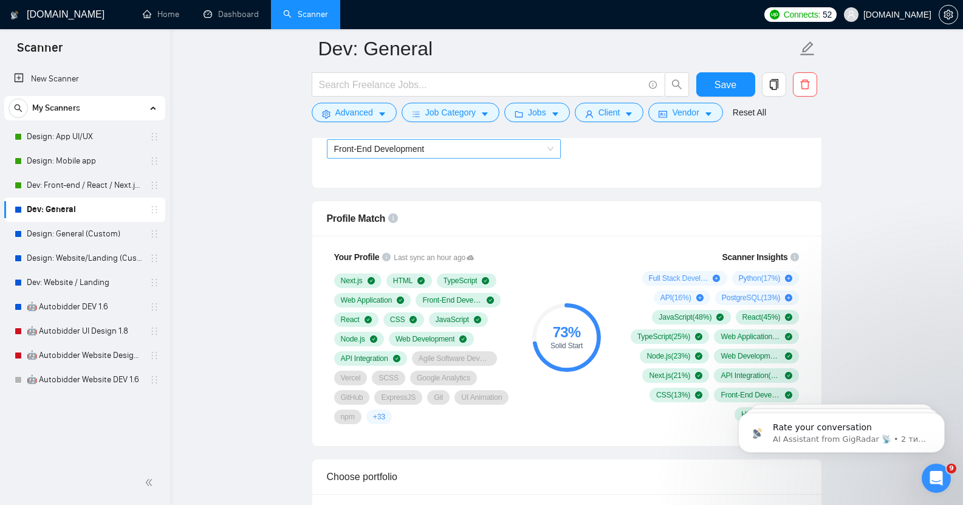 The height and width of the screenshot is (505, 963). I want to click on a: 🤖 Autobidder Website DEV 1.6, so click(84, 380).